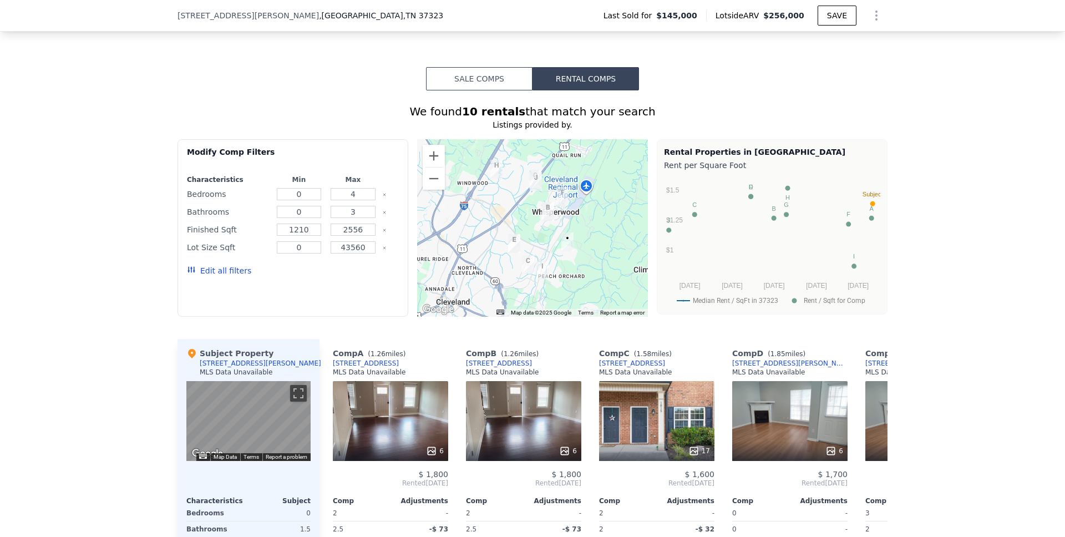 The image size is (1065, 537). I want to click on strong: 10 rentals, so click(494, 112).